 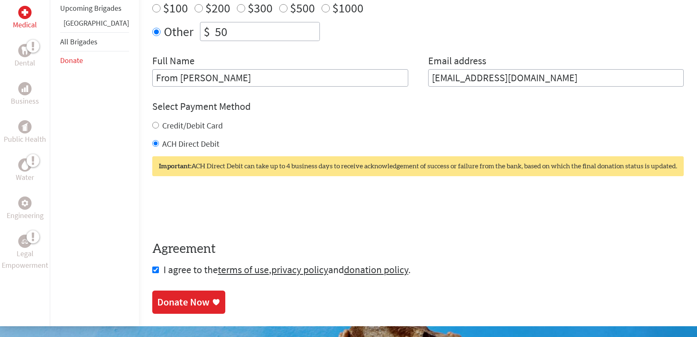 What do you see at coordinates (25, 51) in the screenshot?
I see `img: Dental` at bounding box center [25, 51].